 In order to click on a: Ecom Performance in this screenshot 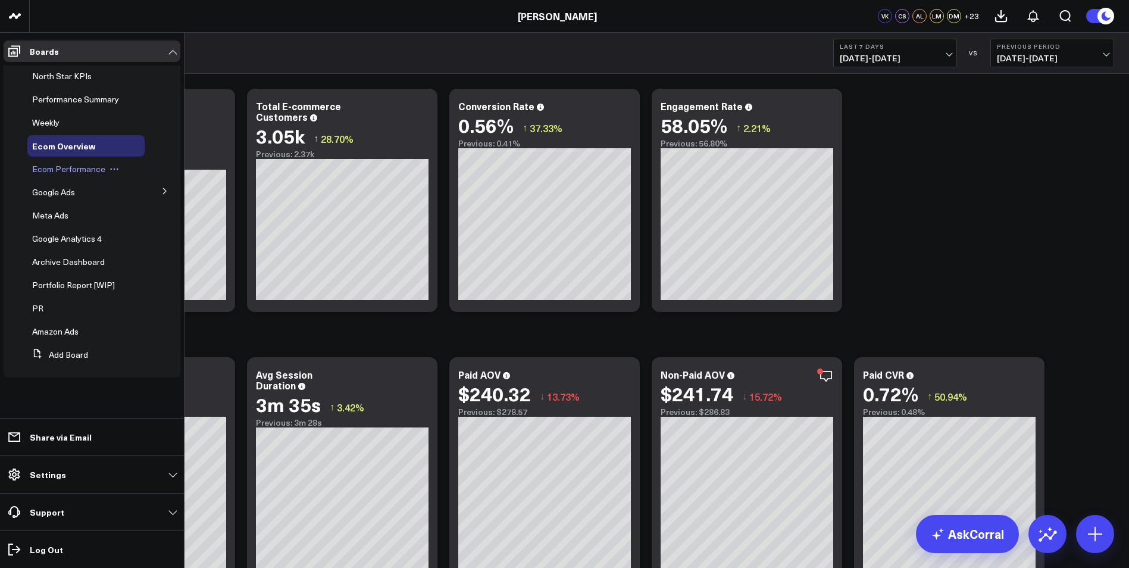, I will do `click(68, 169)`.